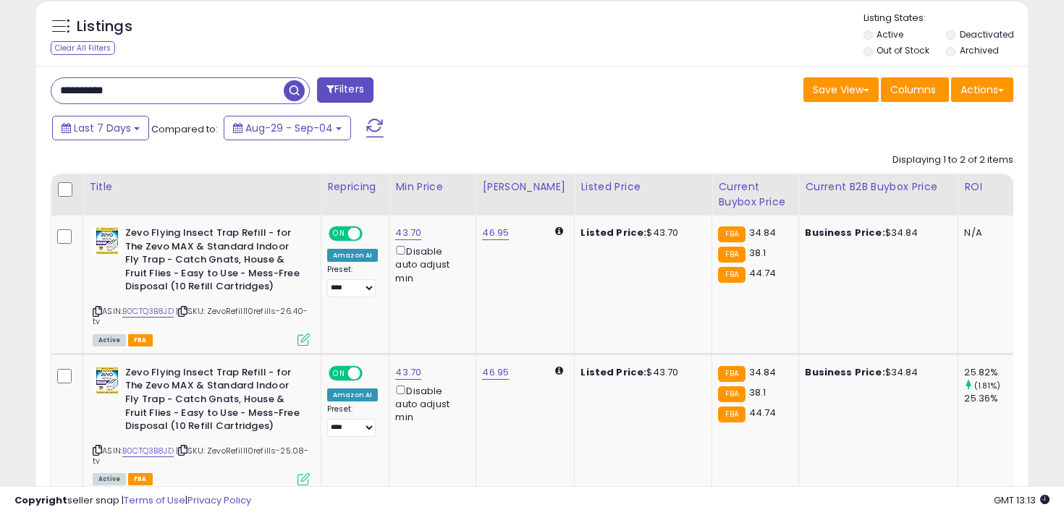 The width and height of the screenshot is (1064, 515). Describe the element at coordinates (979, 50) in the screenshot. I see `label: Archived` at that location.